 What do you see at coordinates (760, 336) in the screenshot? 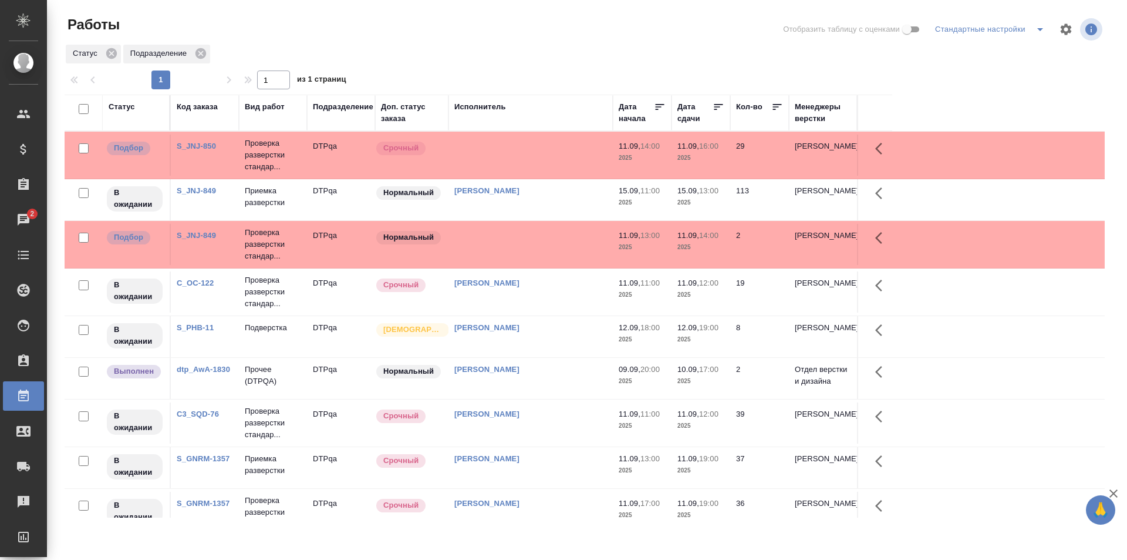
I see `td: 8` at bounding box center [760, 336].